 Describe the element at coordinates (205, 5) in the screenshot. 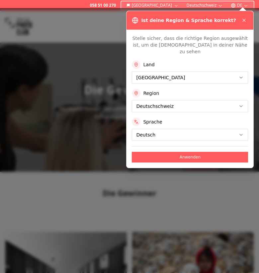

I see `button: Deutschschweiz` at that location.